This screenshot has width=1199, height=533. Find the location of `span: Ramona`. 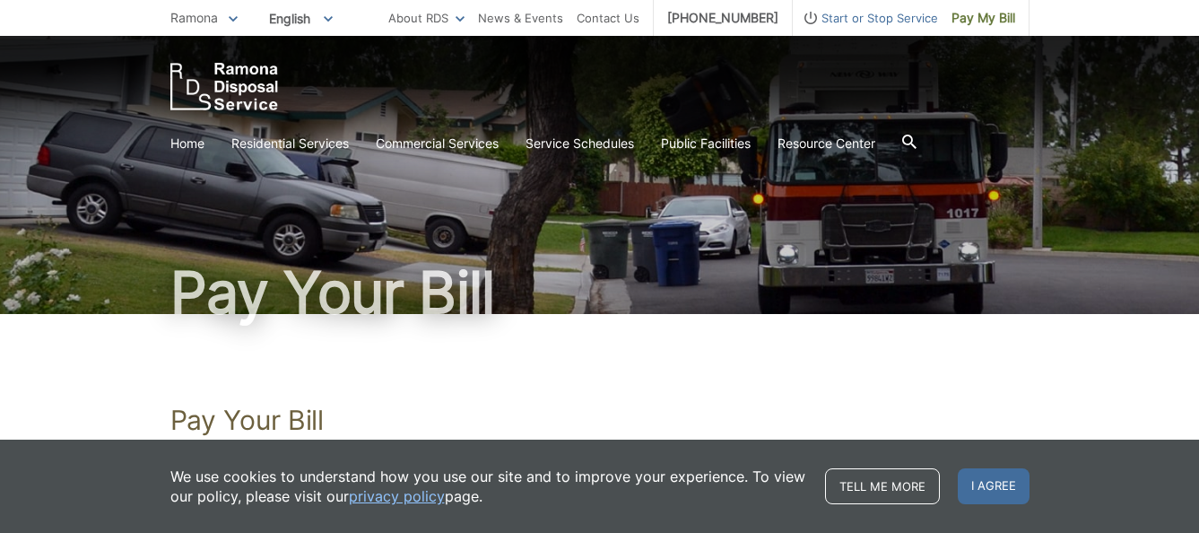

span: Ramona is located at coordinates (194, 17).